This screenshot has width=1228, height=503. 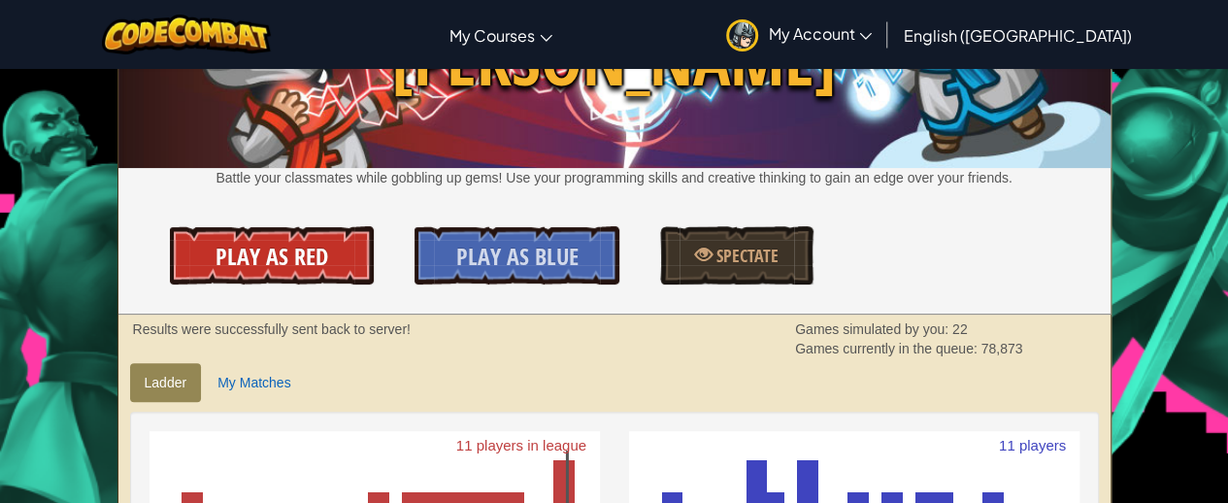 I want to click on a: Ladder, so click(x=166, y=383).